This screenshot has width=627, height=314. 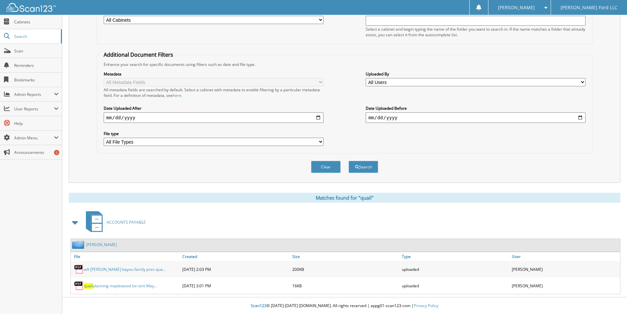 What do you see at coordinates (36, 65) in the screenshot?
I see `span: Reminders` at bounding box center [36, 65].